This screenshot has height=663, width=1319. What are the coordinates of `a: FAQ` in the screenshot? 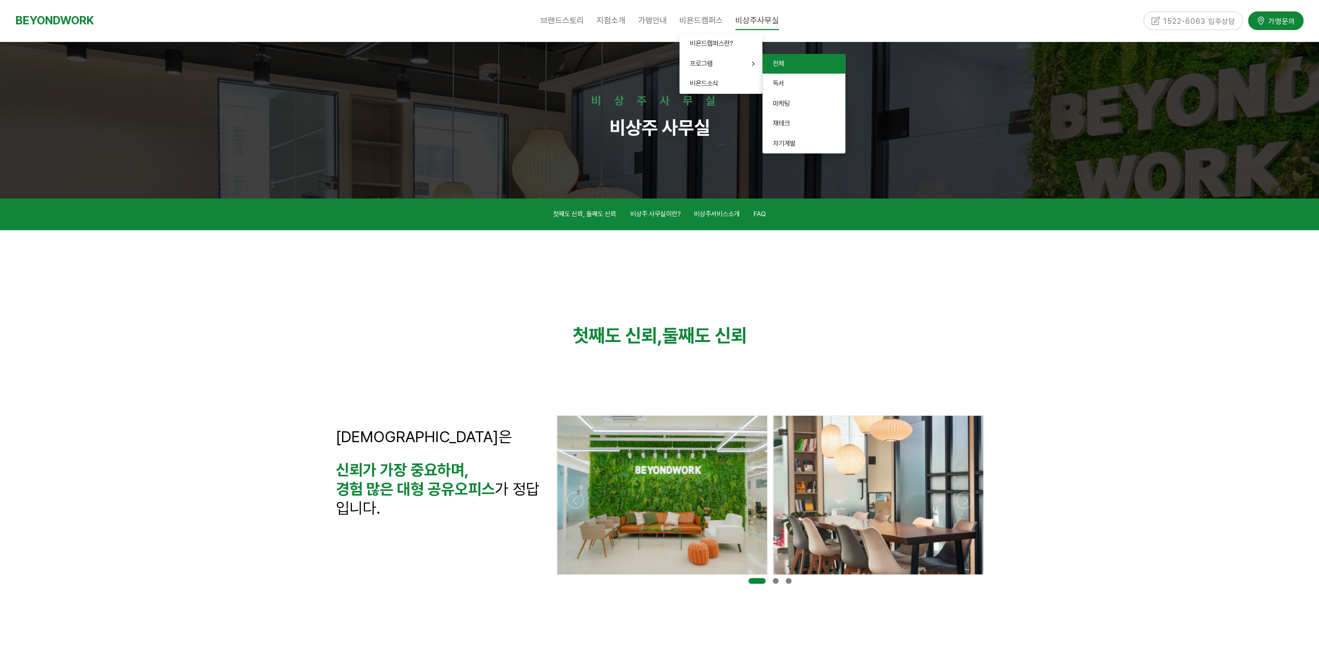 It's located at (760, 215).